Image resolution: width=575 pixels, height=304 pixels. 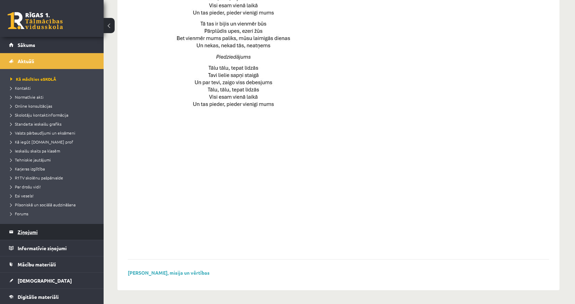 I want to click on span: Kontakti, so click(x=20, y=88).